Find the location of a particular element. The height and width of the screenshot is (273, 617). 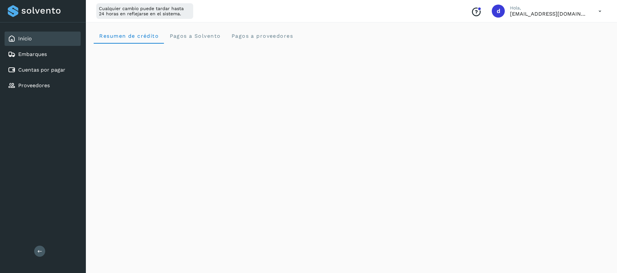

div: Embarques is located at coordinates (43, 54).